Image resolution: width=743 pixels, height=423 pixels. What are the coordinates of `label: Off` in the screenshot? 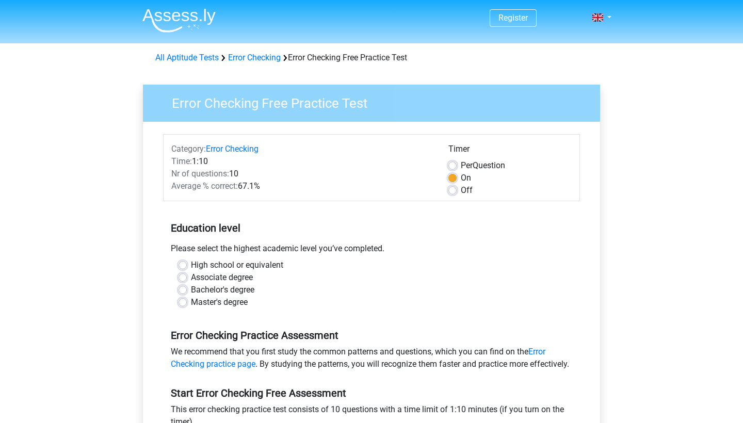 It's located at (467, 190).